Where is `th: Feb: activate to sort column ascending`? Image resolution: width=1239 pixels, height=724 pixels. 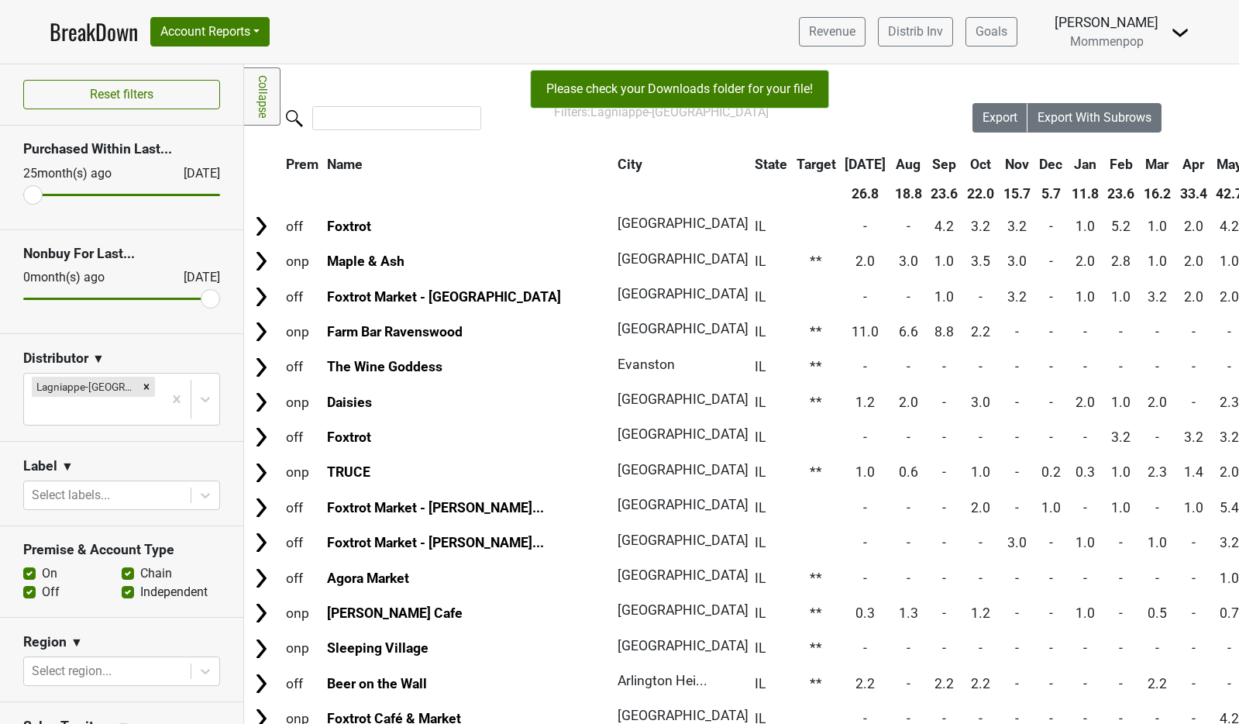 th: Feb: activate to sort column ascending is located at coordinates (1121, 164).